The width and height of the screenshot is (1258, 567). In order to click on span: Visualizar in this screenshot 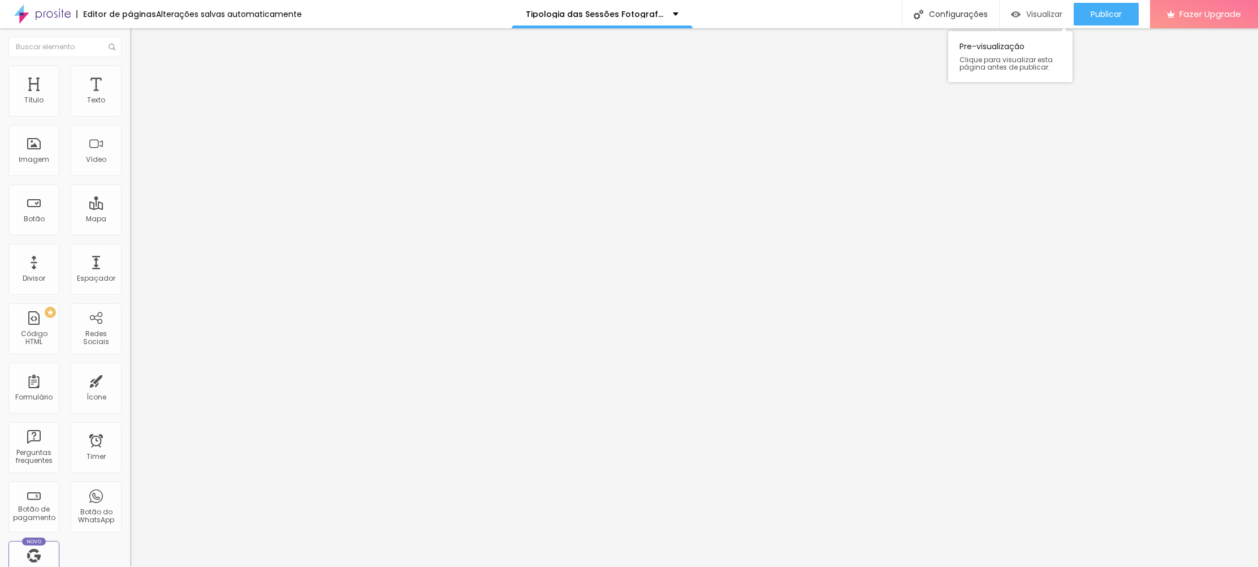, I will do `click(1045, 14)`.